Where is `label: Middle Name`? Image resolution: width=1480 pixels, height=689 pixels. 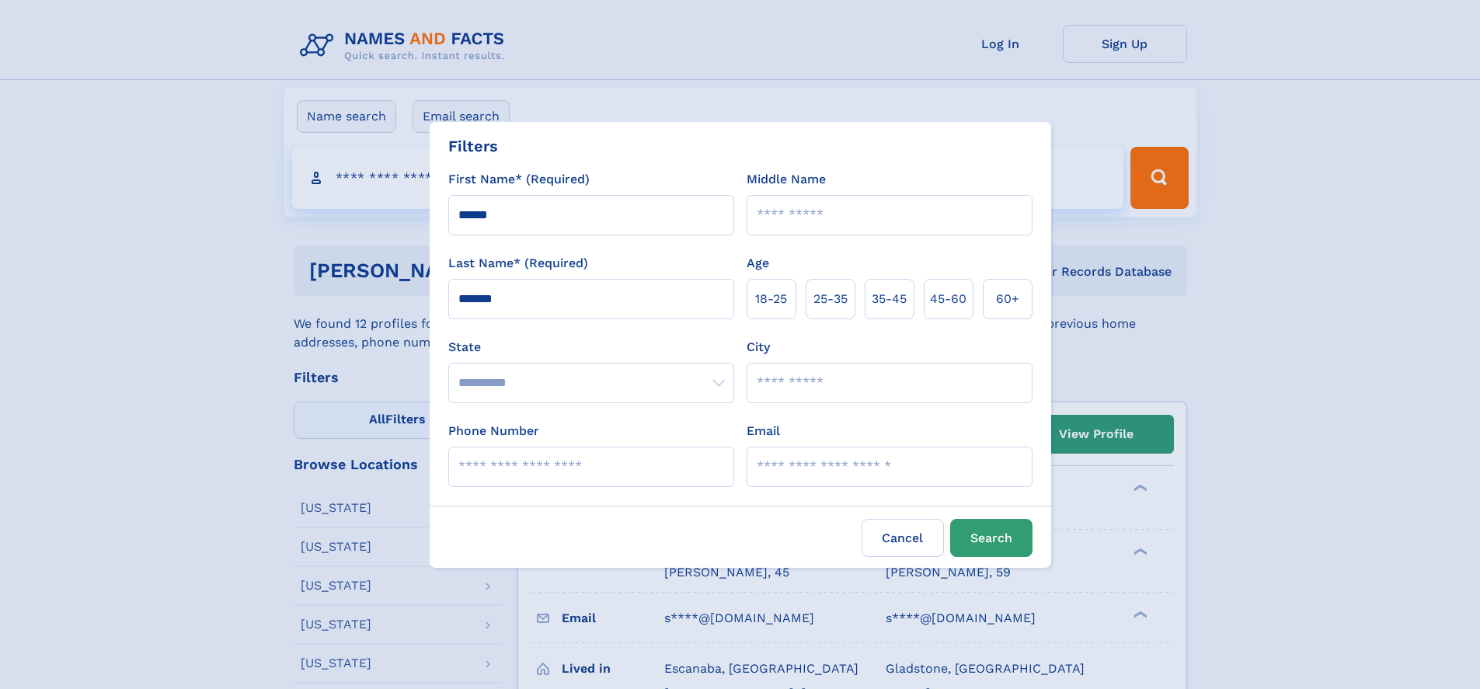
label: Middle Name is located at coordinates (786, 179).